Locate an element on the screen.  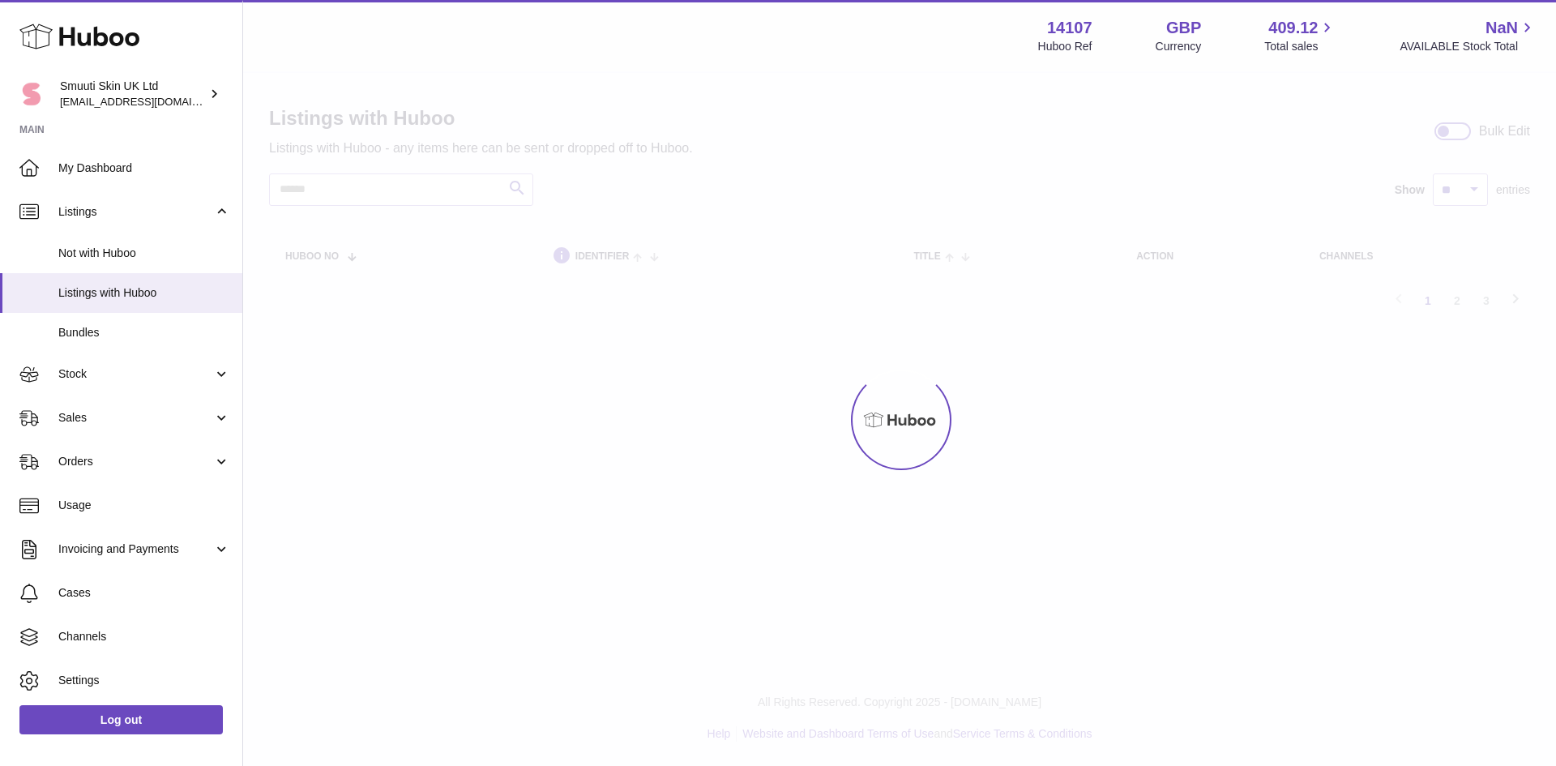
span: Channels is located at coordinates (144, 636).